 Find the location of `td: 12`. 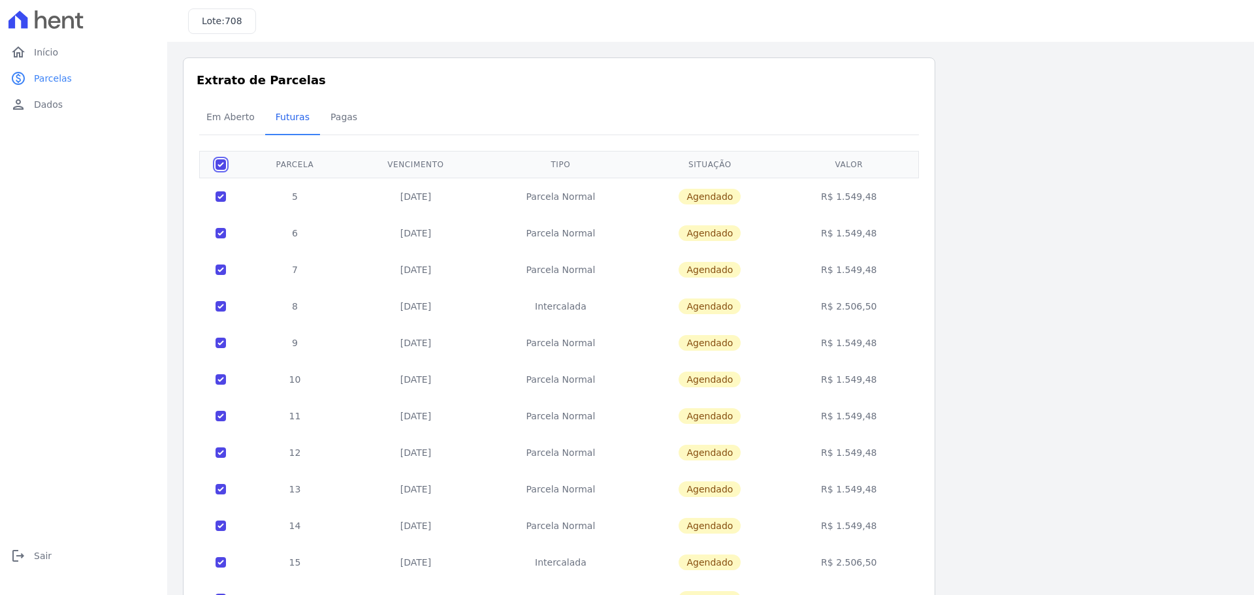

td: 12 is located at coordinates (294, 453).